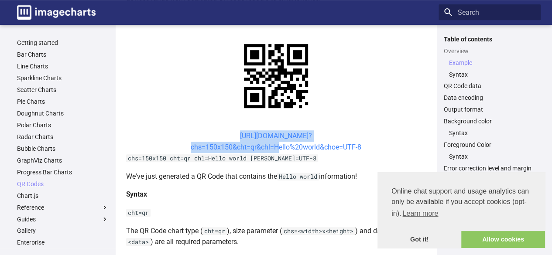 This screenshot has width=552, height=255. I want to click on img: logo, so click(56, 12).